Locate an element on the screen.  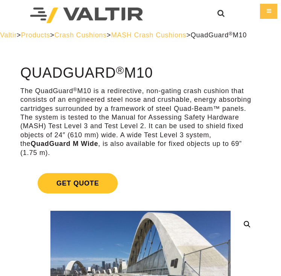
p: The QuadGuard M10 is a redirective, non-gating crash cushion that consists of an engineered steel... is located at coordinates (140, 122).